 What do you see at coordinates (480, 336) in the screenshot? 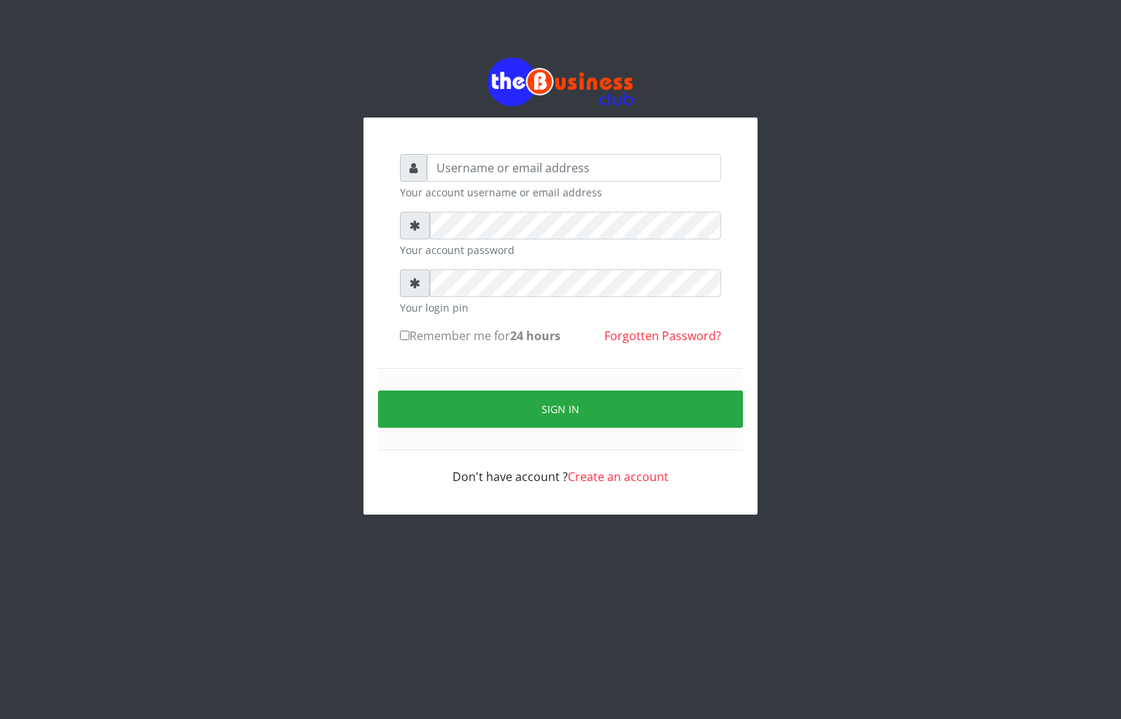
I see `label: Remember me for` at bounding box center [480, 336].